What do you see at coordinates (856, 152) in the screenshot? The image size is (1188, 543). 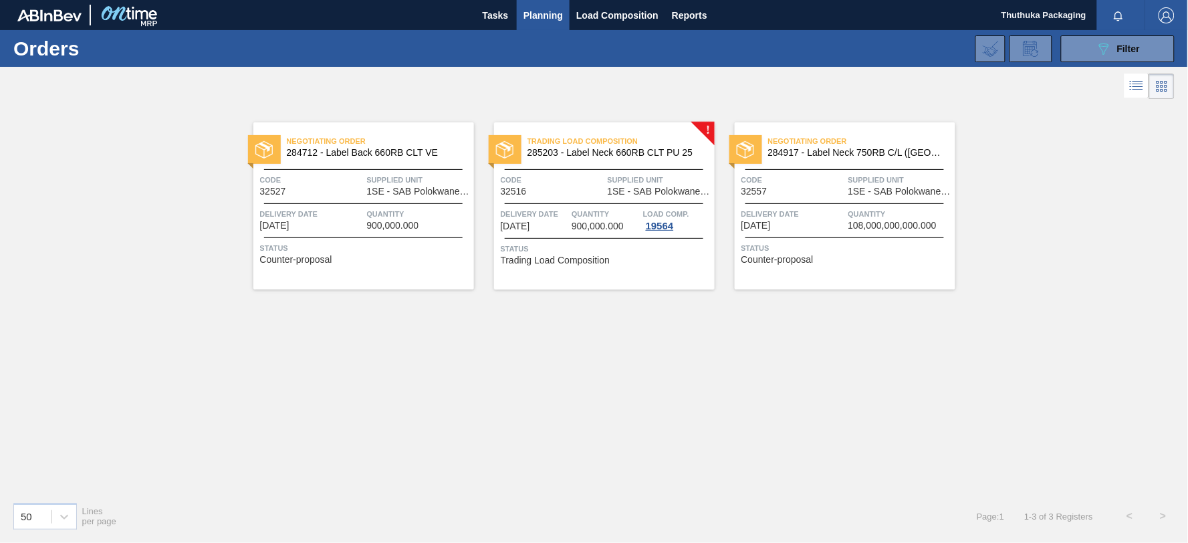 I see `span: 284917 - Label Neck 750RB C/L (Hogwarts)` at bounding box center [856, 152].